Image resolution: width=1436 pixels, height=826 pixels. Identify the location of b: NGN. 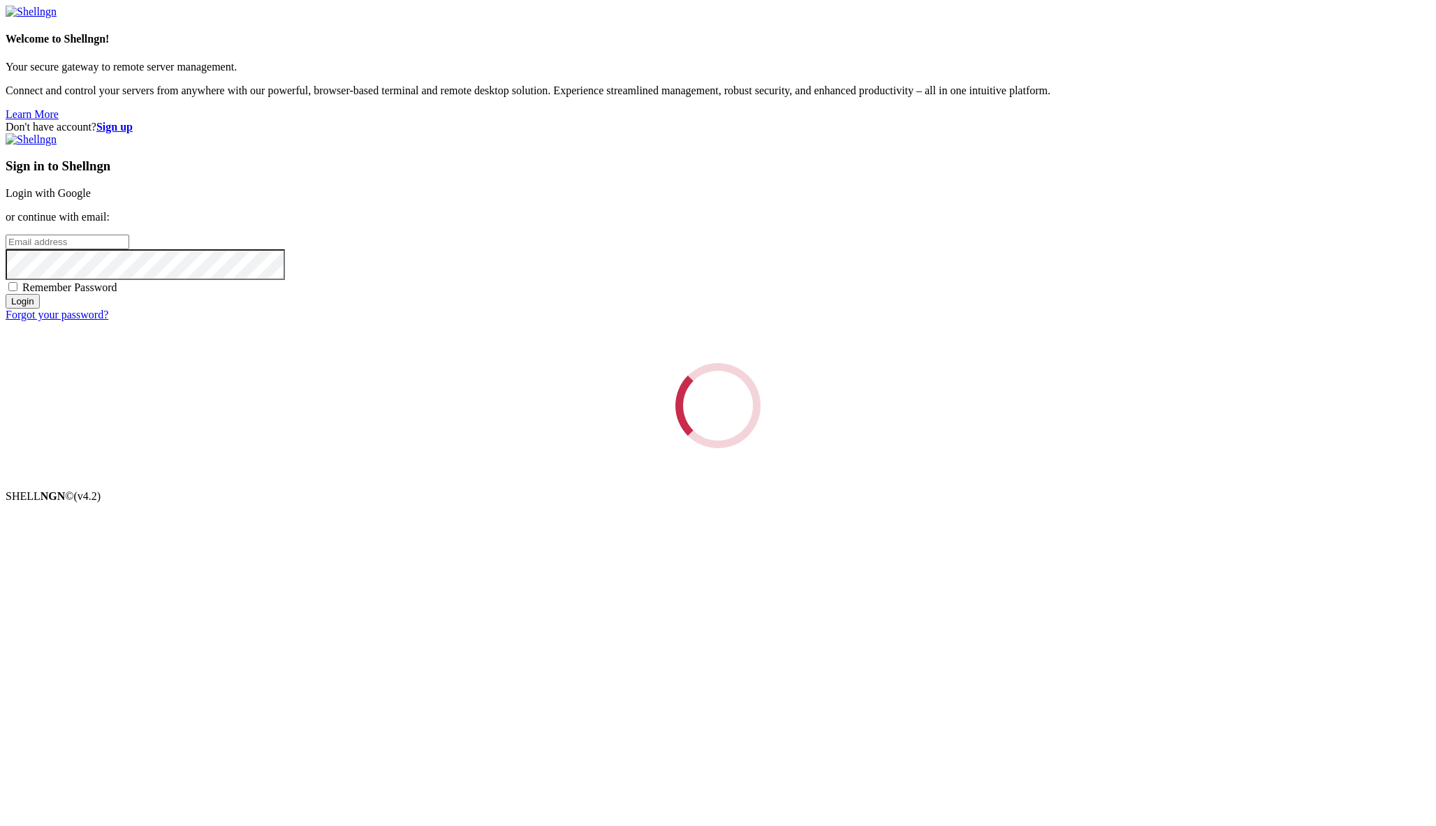
(53, 496).